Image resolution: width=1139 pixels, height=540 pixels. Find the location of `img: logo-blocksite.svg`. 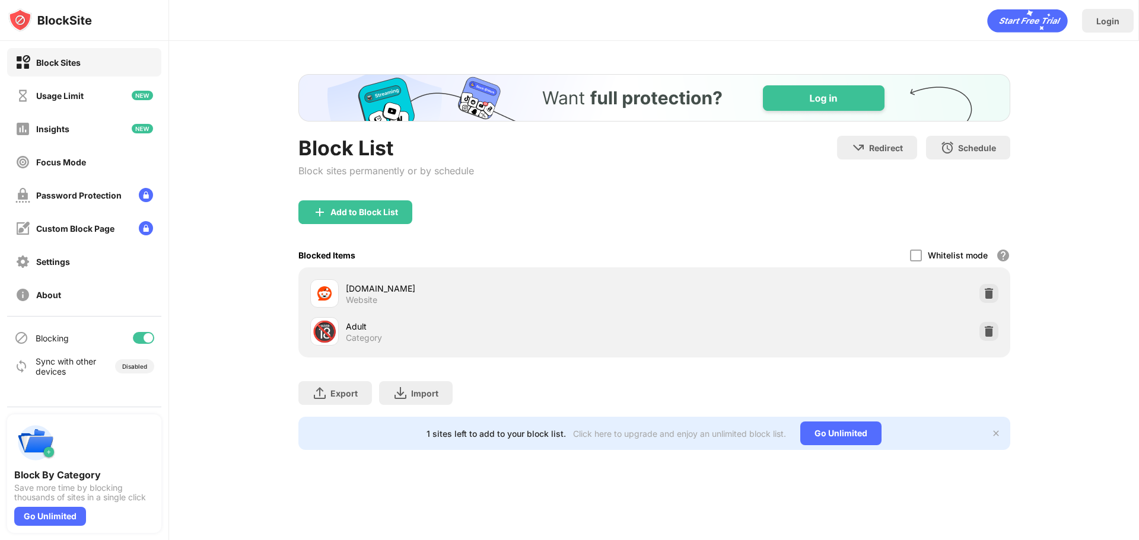

img: logo-blocksite.svg is located at coordinates (50, 20).